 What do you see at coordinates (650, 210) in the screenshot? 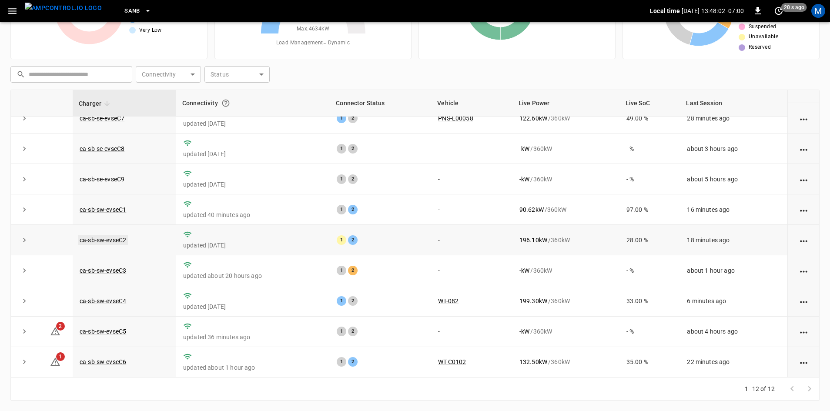
I see `td: 97.00 %` at bounding box center [650, 210].